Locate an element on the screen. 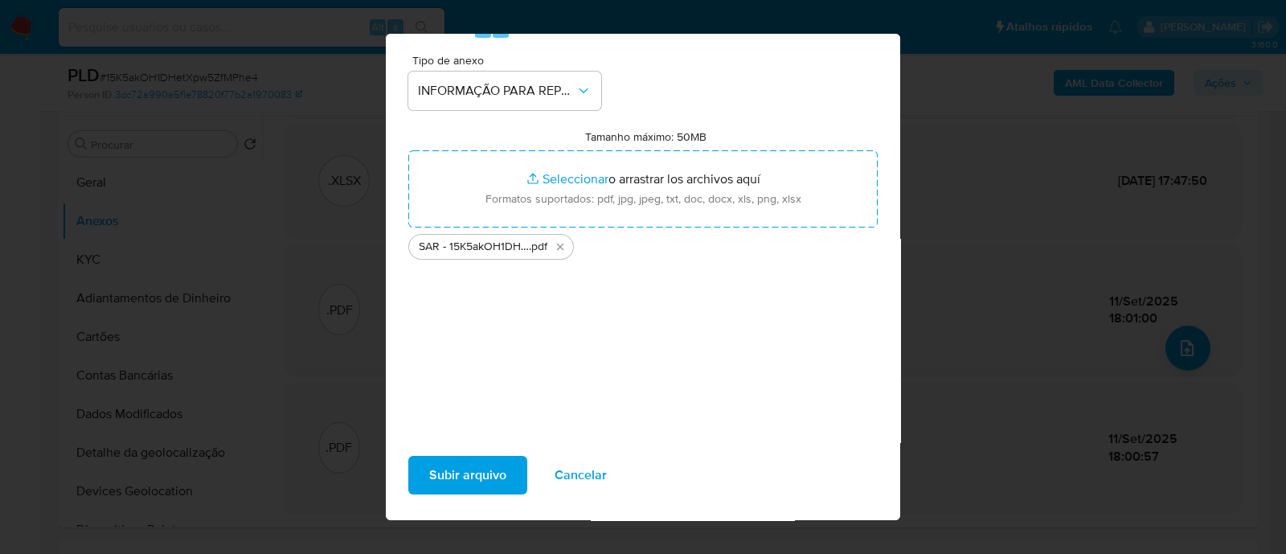 The height and width of the screenshot is (554, 1286). button: Subir arquivo is located at coordinates (468, 475).